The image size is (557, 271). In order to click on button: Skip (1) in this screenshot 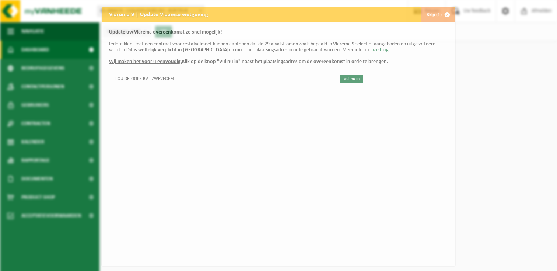, I will do `click(438, 15)`.